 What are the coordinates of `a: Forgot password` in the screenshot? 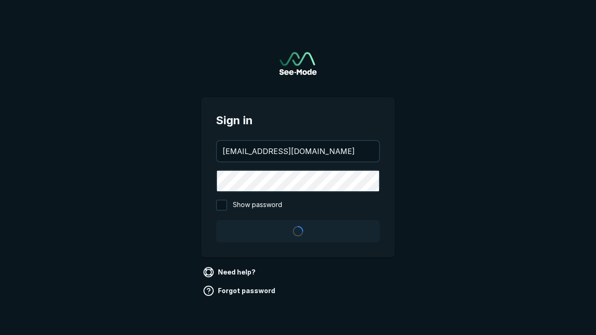 It's located at (240, 291).